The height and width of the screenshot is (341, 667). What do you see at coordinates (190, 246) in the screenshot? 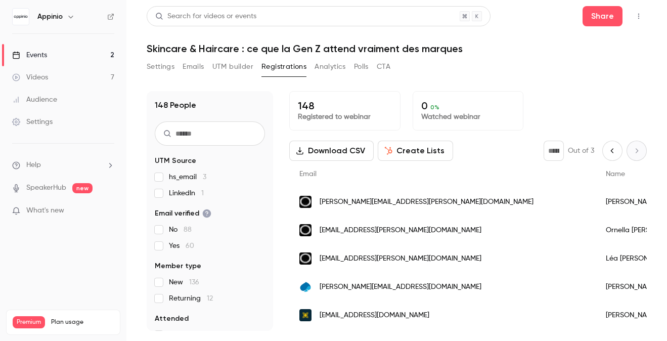
I see `span: 60` at bounding box center [190, 246].